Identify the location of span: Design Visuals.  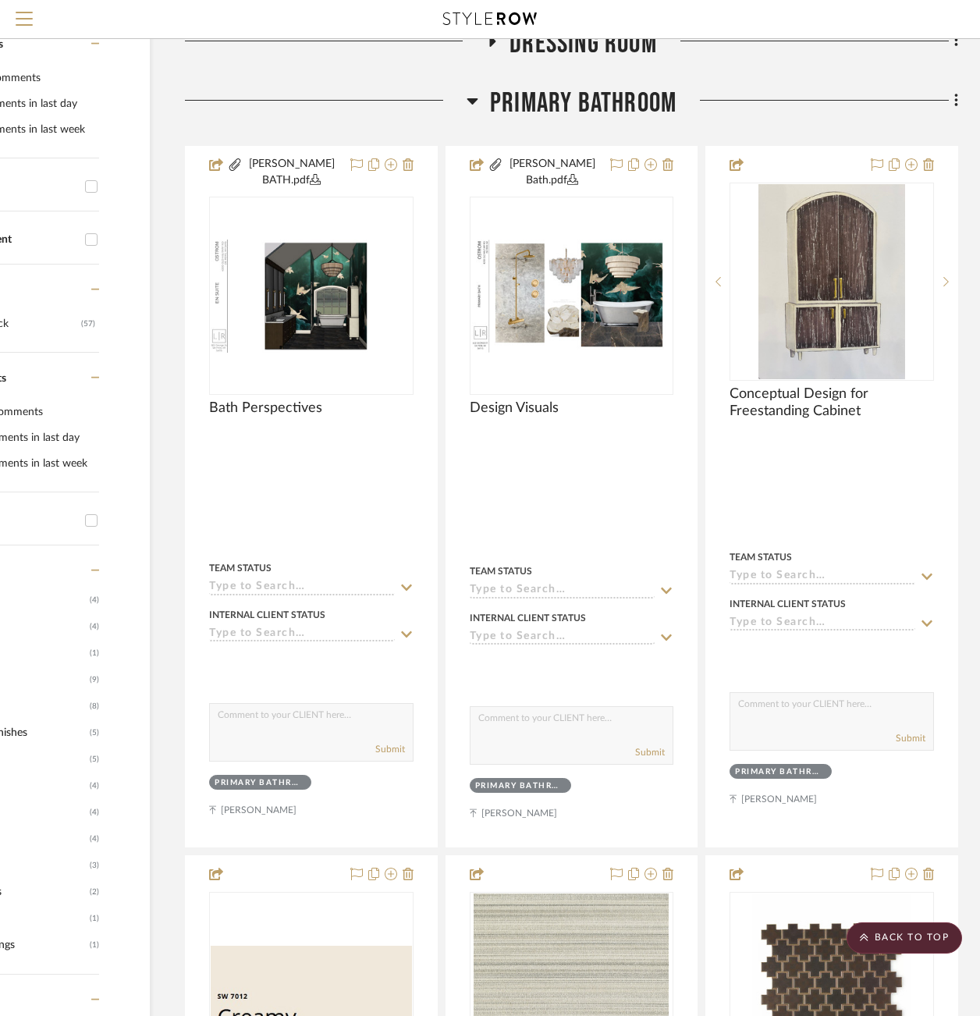
(514, 408).